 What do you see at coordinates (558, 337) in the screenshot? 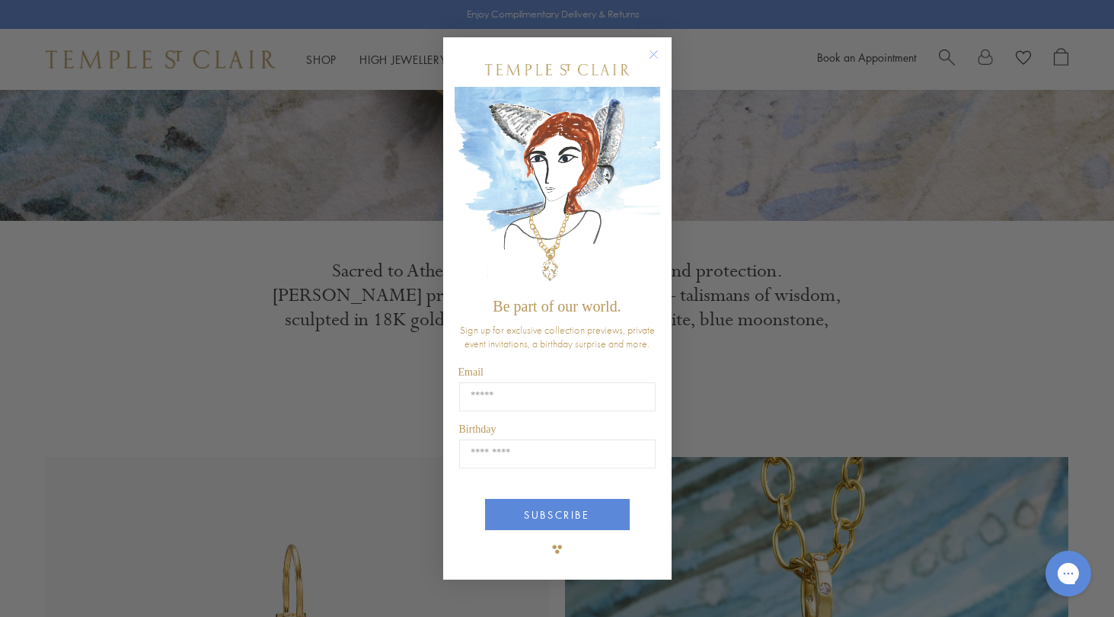
I see `span: Sign up for exclusive collection previews, private event invitations, a birthday surprise and more.` at bounding box center [558, 337].